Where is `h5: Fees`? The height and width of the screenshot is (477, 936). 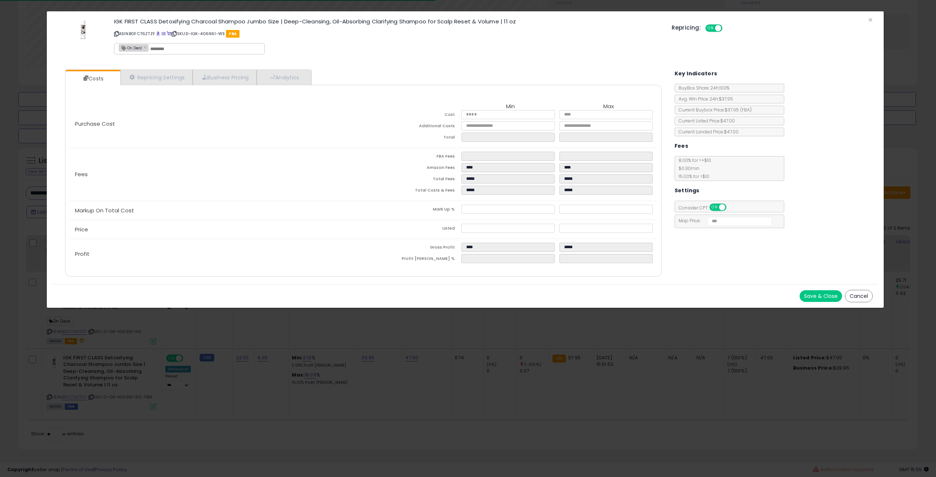 h5: Fees is located at coordinates (681, 146).